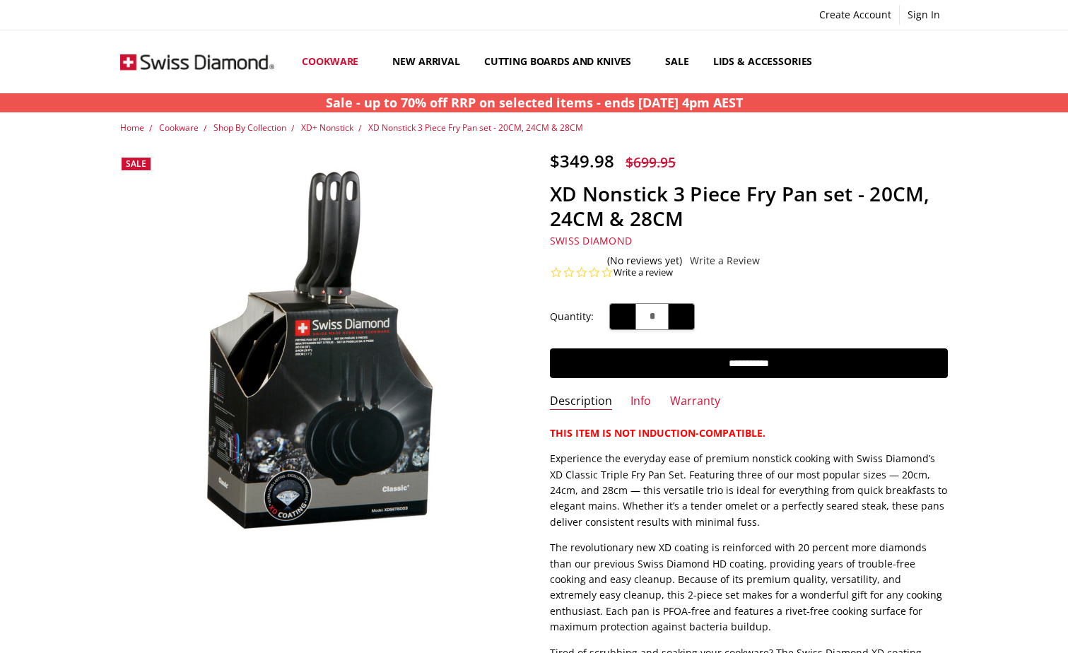 This screenshot has width=1068, height=653. What do you see at coordinates (591, 240) in the screenshot?
I see `a: Swiss Diamond` at bounding box center [591, 240].